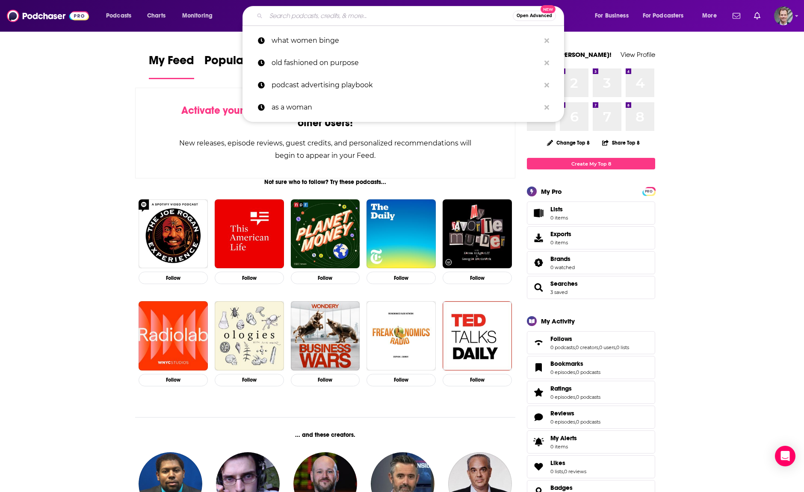  Describe the element at coordinates (591, 163) in the screenshot. I see `a: Create My Top 8` at that location.